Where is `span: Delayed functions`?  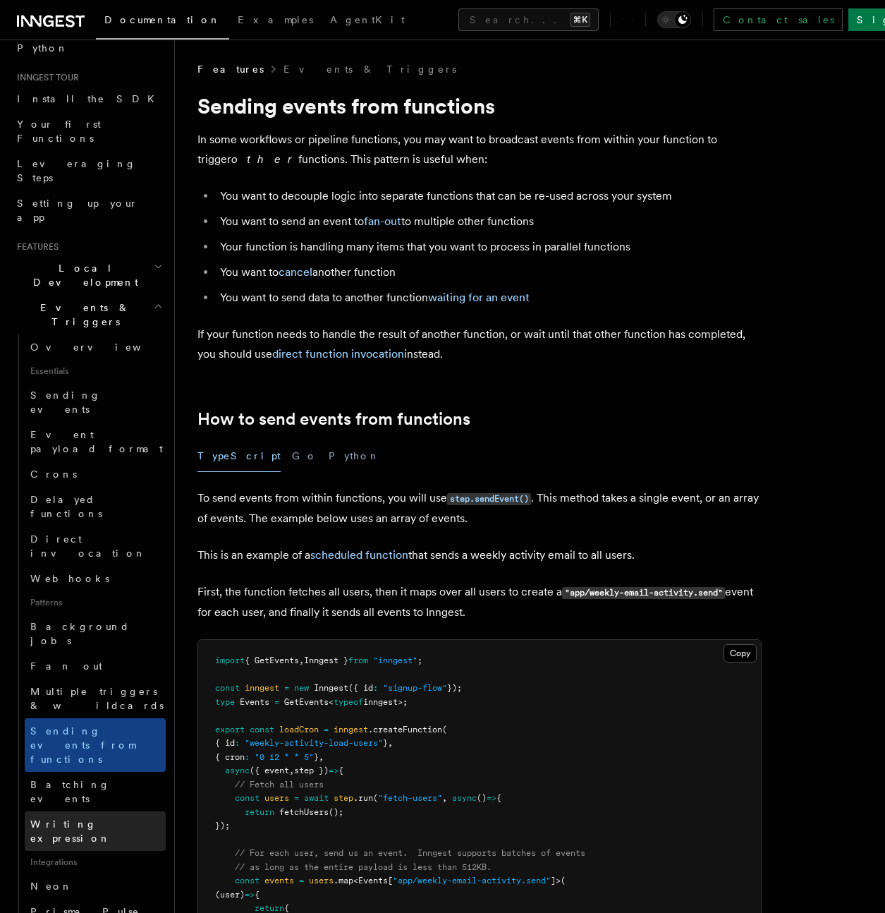 span: Delayed functions is located at coordinates (66, 506).